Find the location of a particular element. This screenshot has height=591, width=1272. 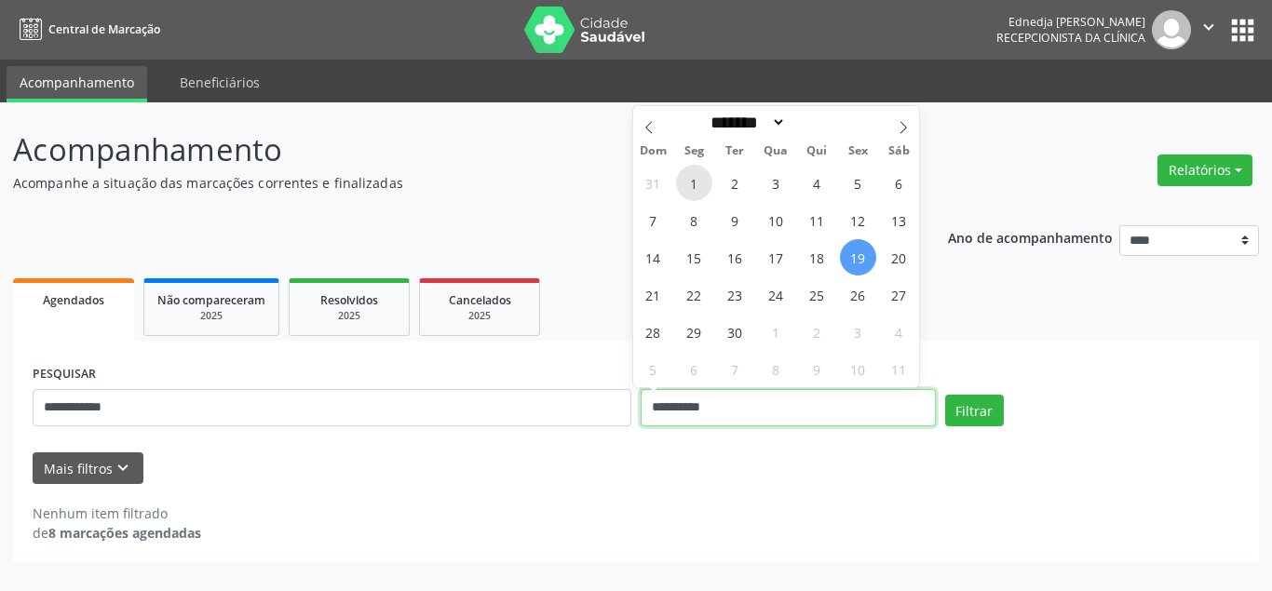

span: Recepcionista da clínica is located at coordinates (1071, 37).